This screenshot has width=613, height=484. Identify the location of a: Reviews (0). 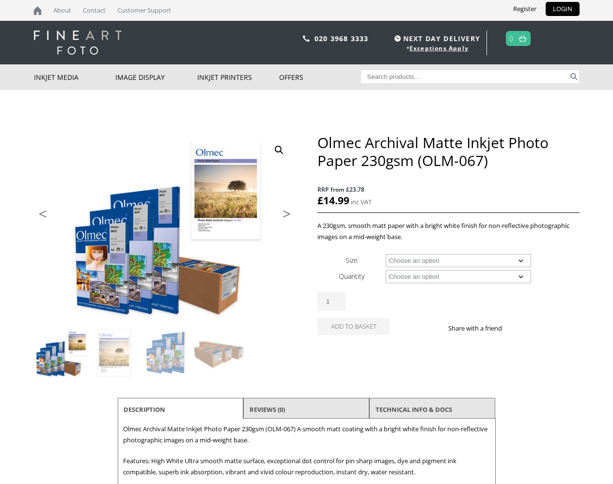
(267, 410).